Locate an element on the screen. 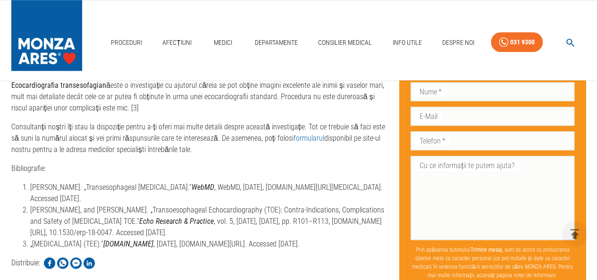 Image resolution: width=597 pixels, height=280 pixels. a: 031 9300 is located at coordinates (517, 42).